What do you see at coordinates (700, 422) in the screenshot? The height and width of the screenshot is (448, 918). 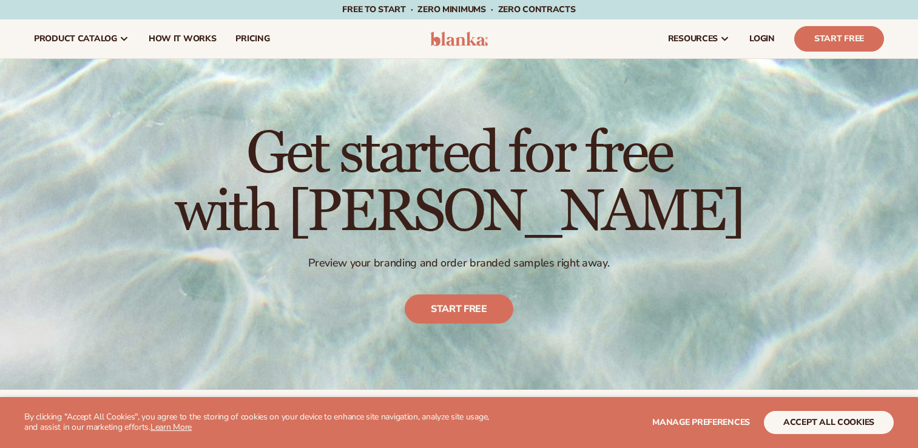 I see `button: Manage preferences` at bounding box center [700, 422].